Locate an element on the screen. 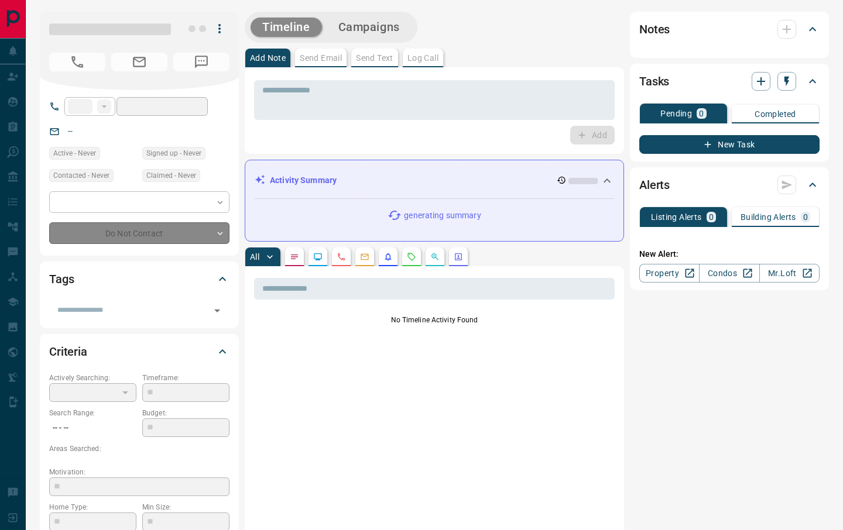 This screenshot has width=843, height=530. div: Tags is located at coordinates (139, 279).